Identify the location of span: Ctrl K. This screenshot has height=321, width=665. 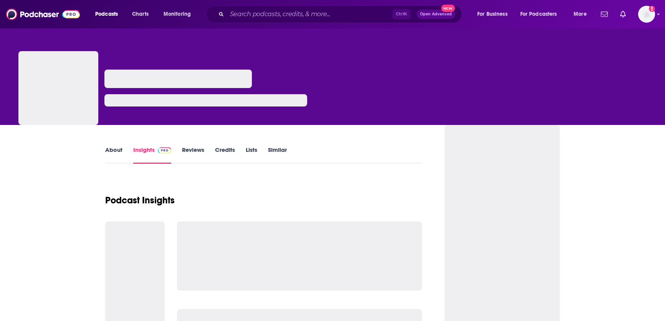
(401, 14).